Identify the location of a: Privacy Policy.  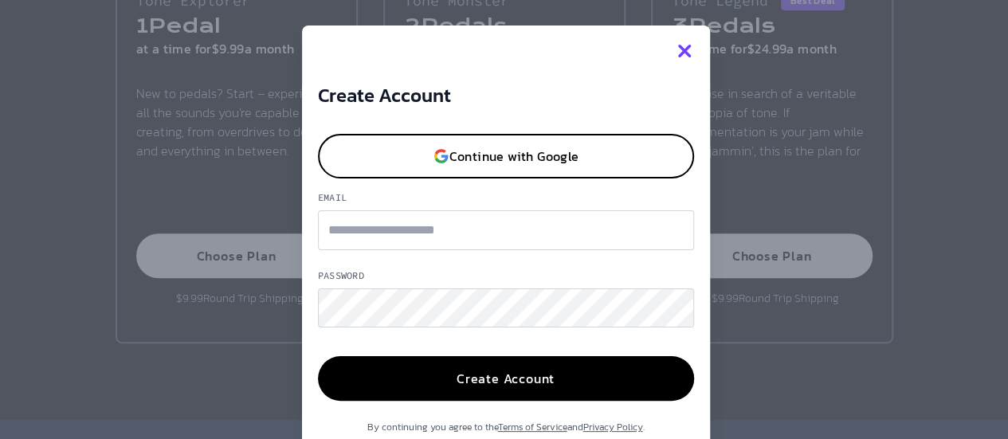
(613, 427).